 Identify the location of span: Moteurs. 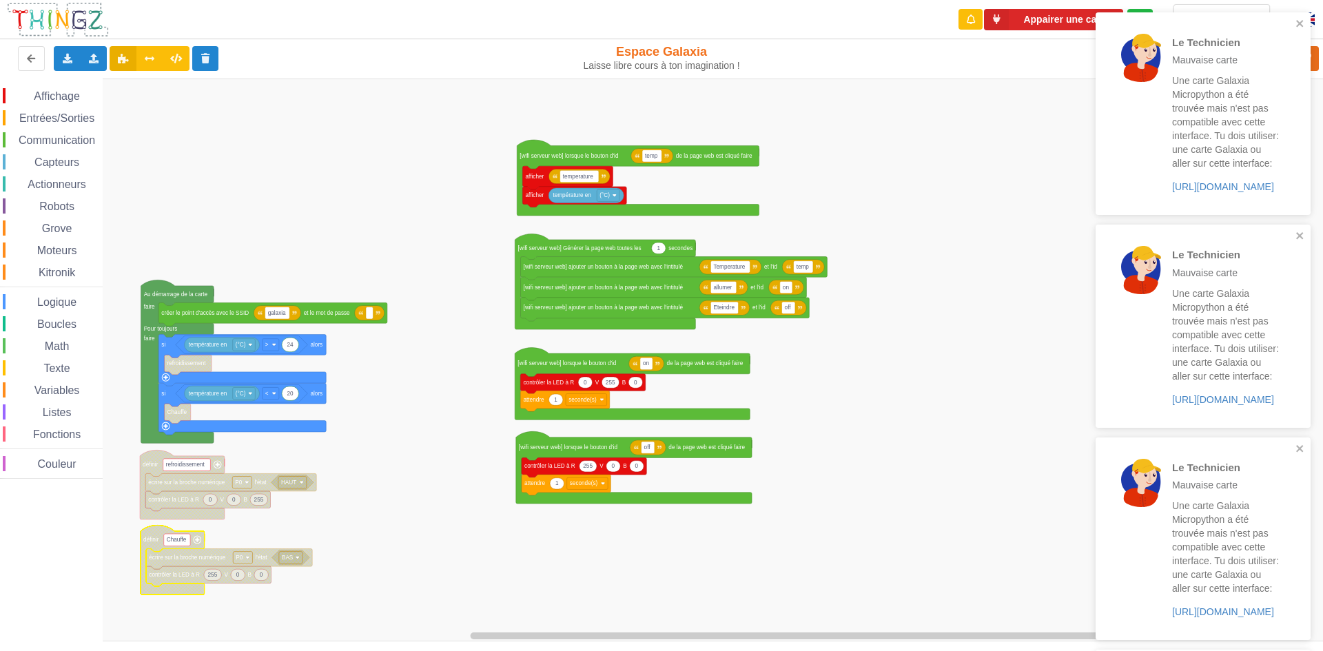
(57, 250).